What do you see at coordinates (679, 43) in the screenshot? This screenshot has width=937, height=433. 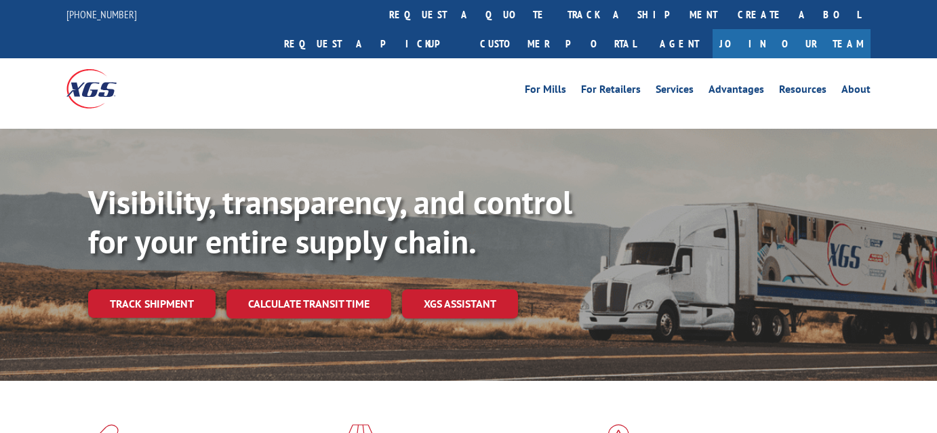 I see `a: Agent` at bounding box center [679, 43].